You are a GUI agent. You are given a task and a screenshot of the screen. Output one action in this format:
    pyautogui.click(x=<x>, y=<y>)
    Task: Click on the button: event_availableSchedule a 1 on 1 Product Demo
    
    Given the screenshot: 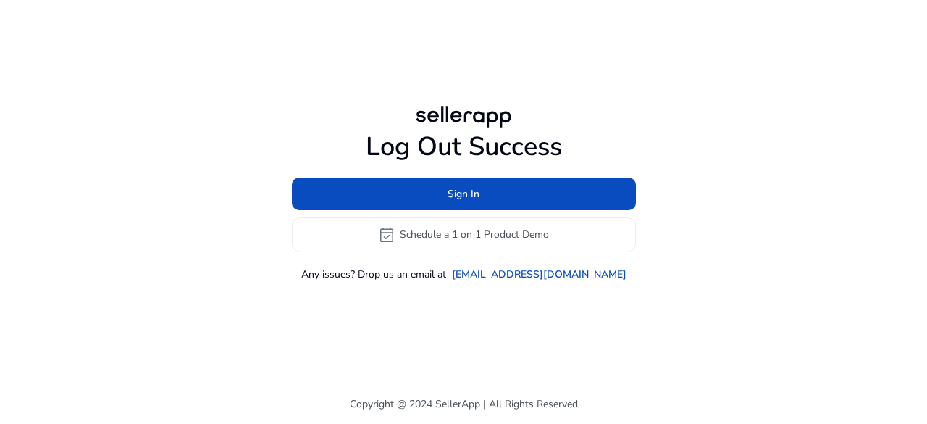 What is the action you would take?
    pyautogui.click(x=463, y=235)
    